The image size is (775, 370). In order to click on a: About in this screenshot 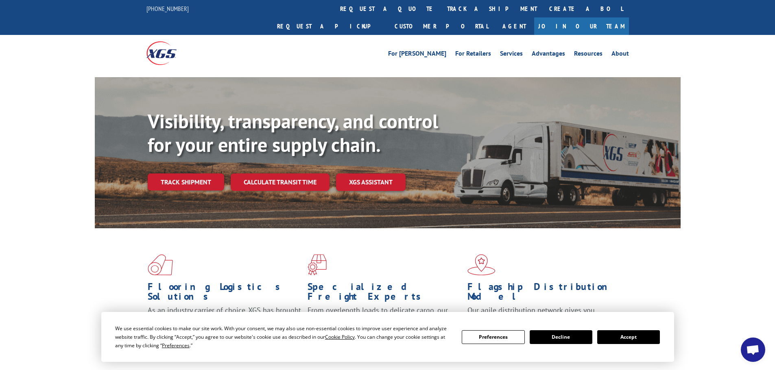, I will do `click(620, 55)`.